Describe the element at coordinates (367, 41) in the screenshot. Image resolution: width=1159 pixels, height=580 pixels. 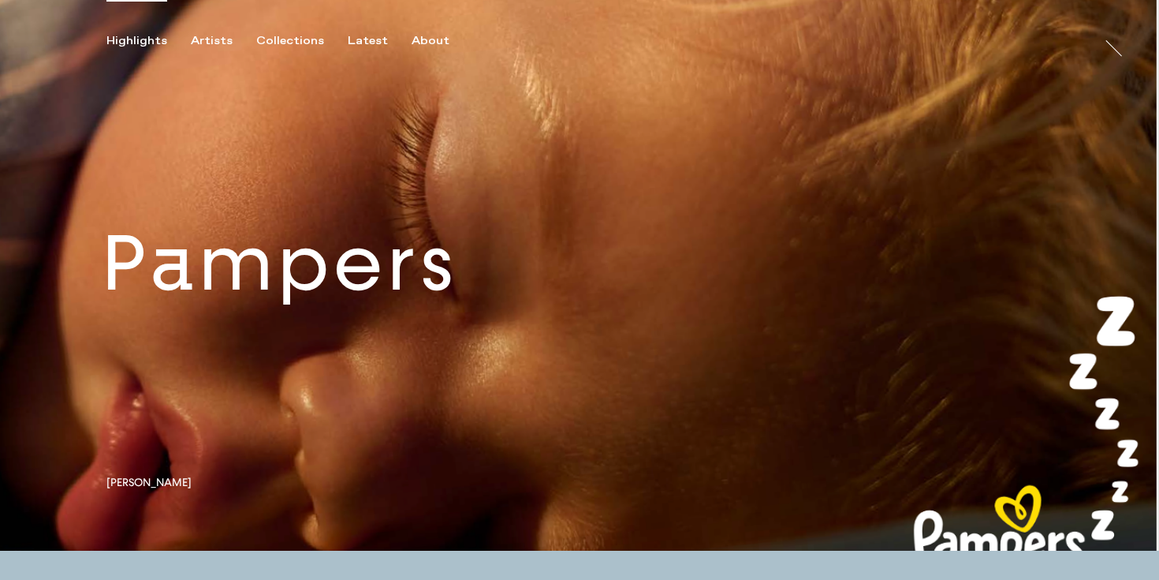
I see `div: Latest` at that location.